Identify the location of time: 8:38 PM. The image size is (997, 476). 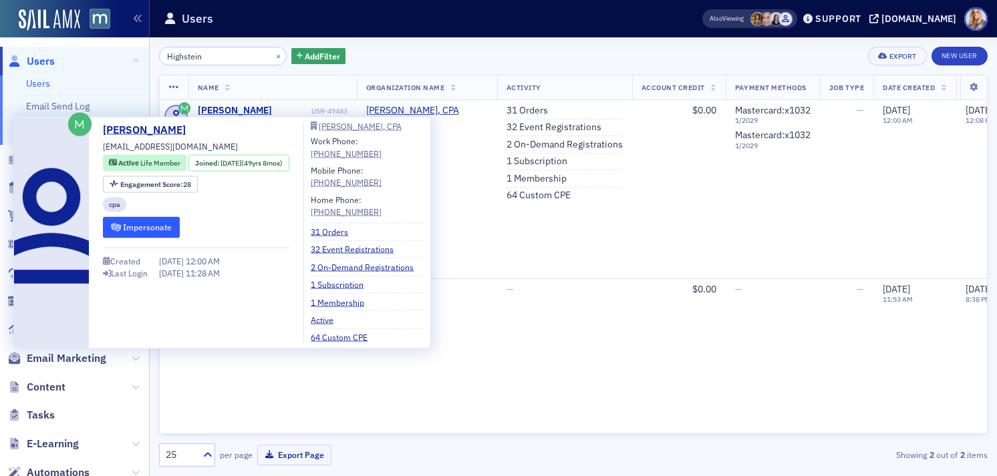
(978, 299).